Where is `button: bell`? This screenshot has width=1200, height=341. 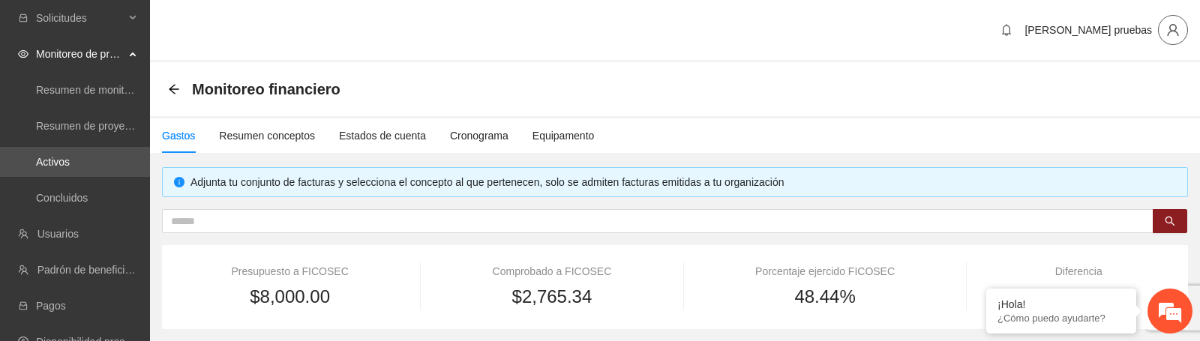
button: bell is located at coordinates (1006, 30).